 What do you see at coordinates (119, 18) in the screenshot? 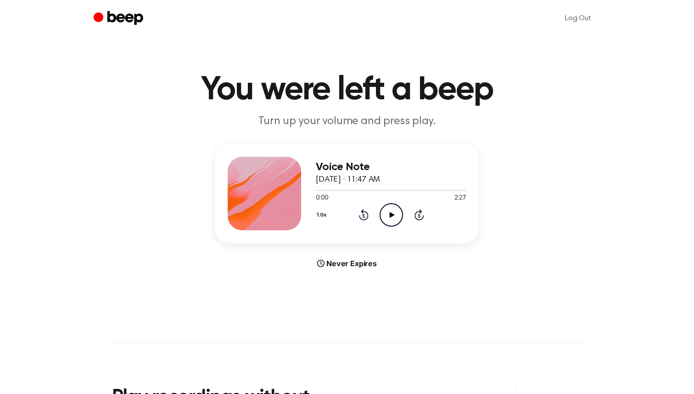
I see `a: Beep` at bounding box center [119, 18].